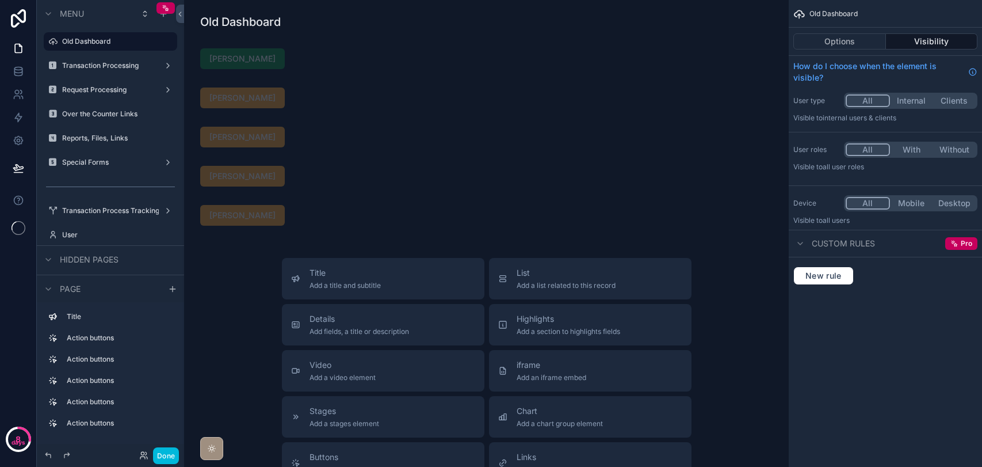 The height and width of the screenshot is (467, 982). Describe the element at coordinates (166, 455) in the screenshot. I see `button: Done` at that location.